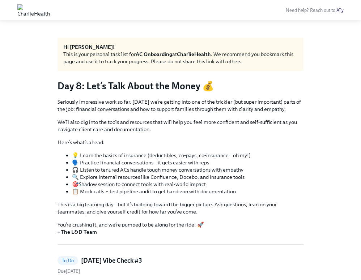 This screenshot has width=361, height=280. I want to click on p: Here’s what’s ahead:, so click(180, 142).